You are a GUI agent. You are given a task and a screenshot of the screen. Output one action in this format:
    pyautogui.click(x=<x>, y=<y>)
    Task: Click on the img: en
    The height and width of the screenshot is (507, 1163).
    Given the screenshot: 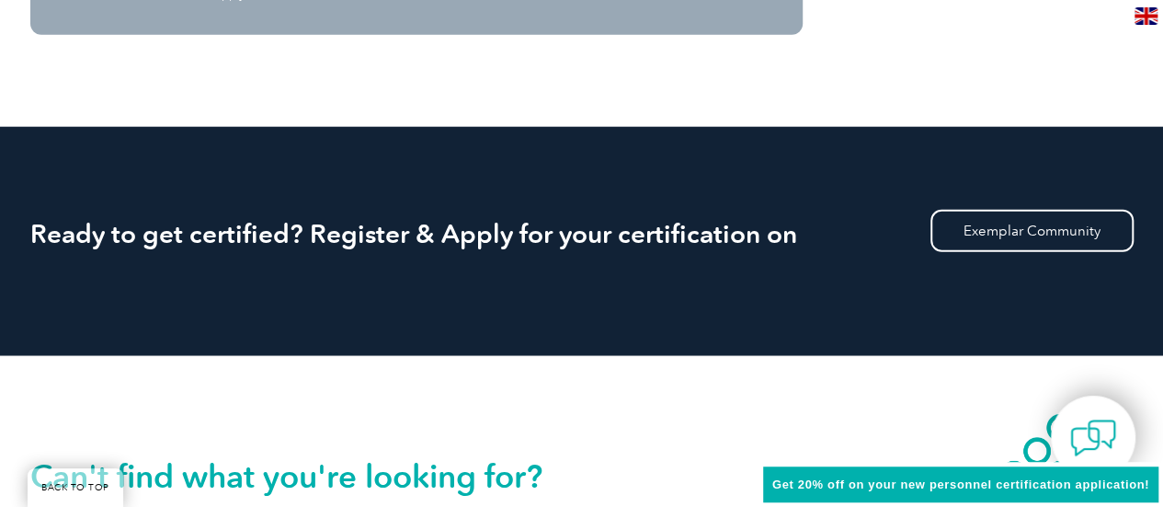 What is the action you would take?
    pyautogui.click(x=1146, y=16)
    